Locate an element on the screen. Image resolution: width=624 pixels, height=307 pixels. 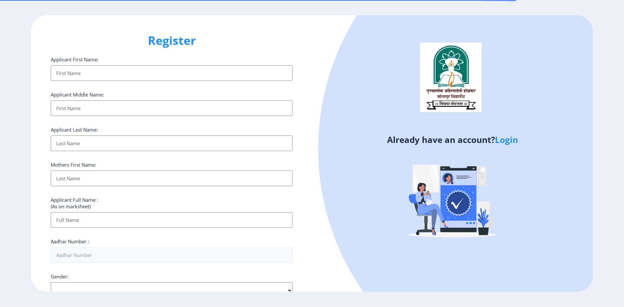
label: Applicant Full Name : (As on marksheet) is located at coordinates (74, 203).